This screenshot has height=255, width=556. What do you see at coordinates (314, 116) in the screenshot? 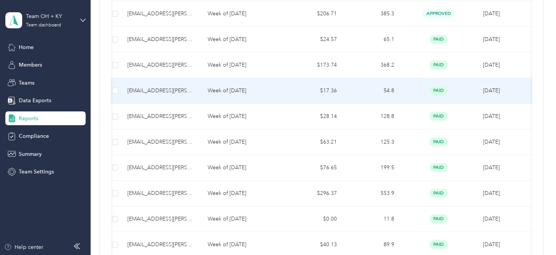
I see `td: $28.14` at bounding box center [314, 116].